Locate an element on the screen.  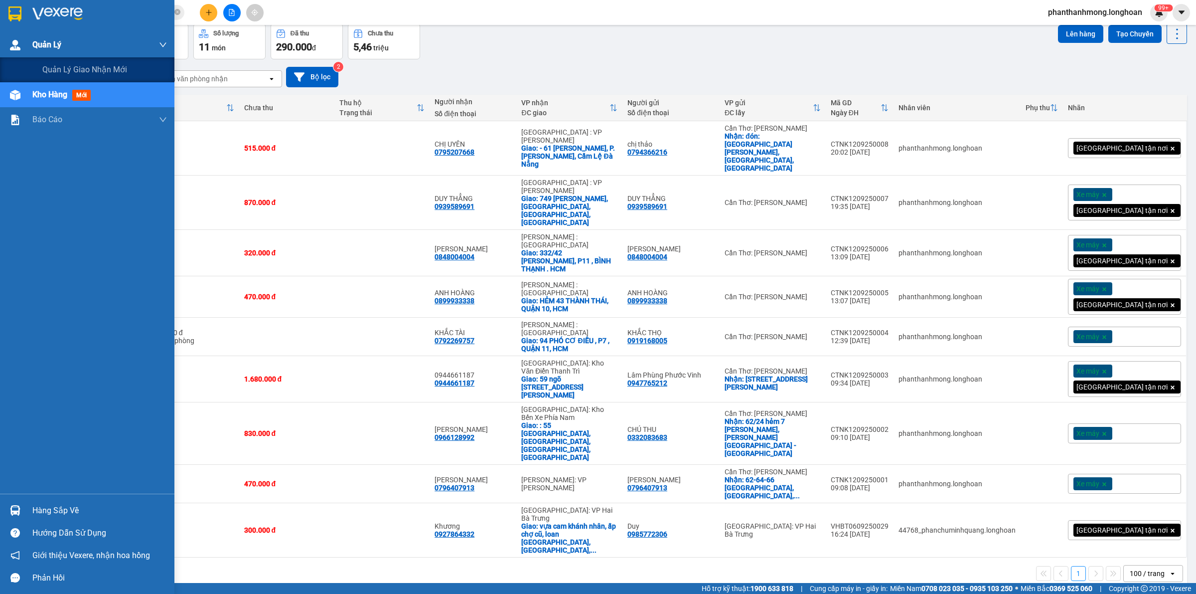
strong: 0708 023 035 - 0935 103 250 is located at coordinates (967, 588).